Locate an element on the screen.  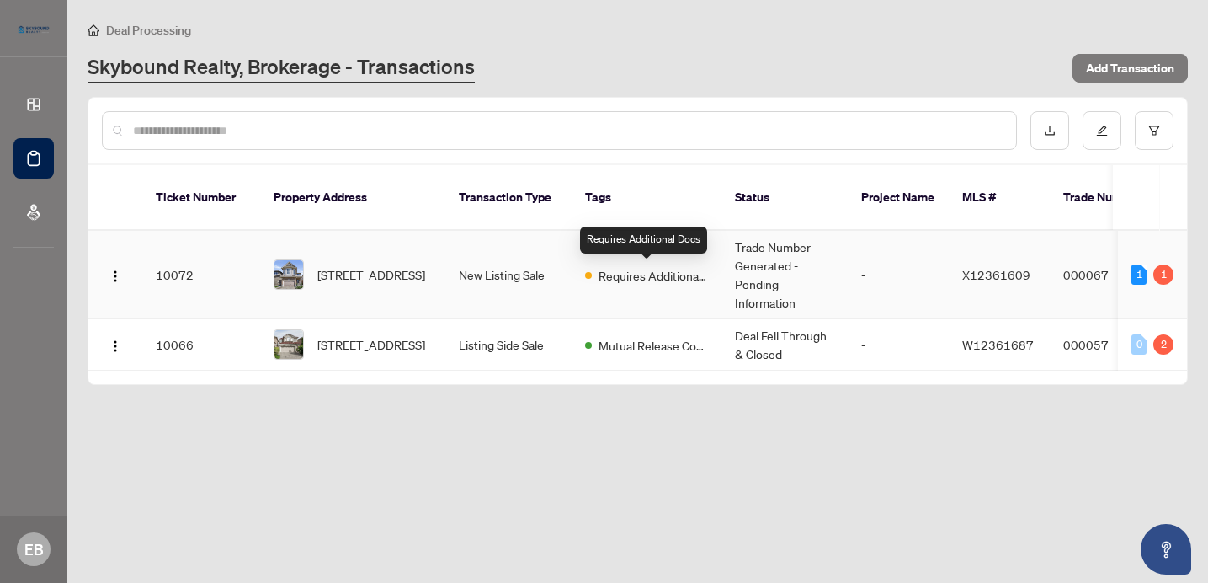
div: 0 is located at coordinates (1139, 344).